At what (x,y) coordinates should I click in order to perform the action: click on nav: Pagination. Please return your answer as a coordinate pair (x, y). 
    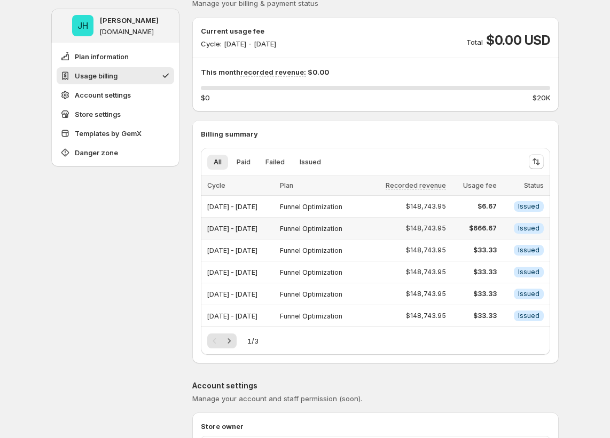
    Looking at the image, I should click on (222, 341).